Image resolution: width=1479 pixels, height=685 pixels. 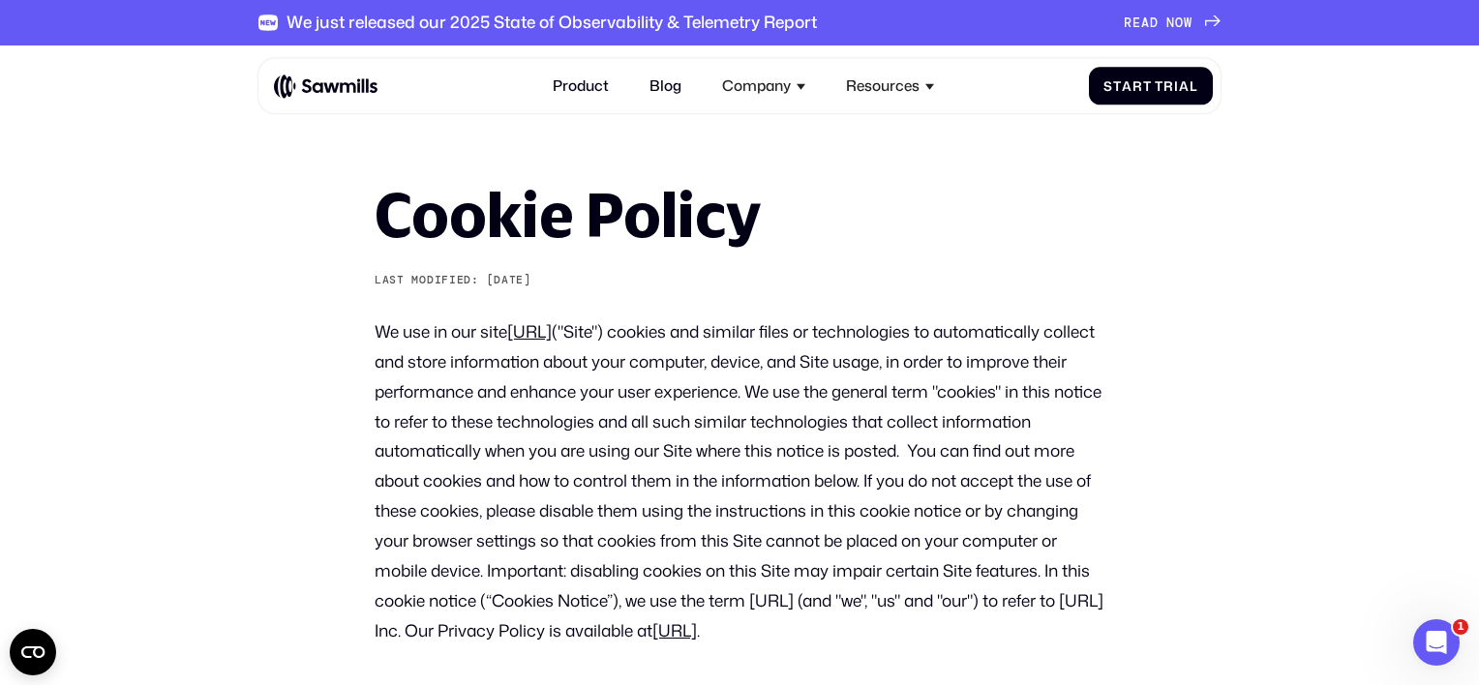 I want to click on button: Open CMP widget, so click(x=33, y=652).